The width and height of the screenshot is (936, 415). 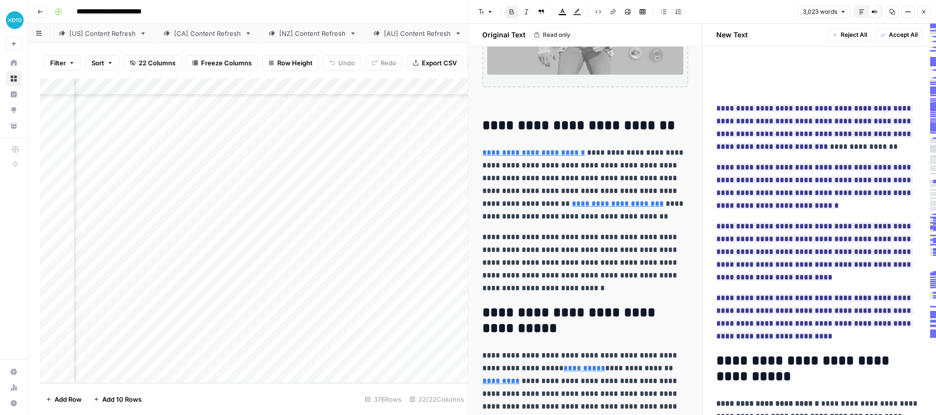 What do you see at coordinates (14, 110) in the screenshot?
I see `a: Opportunities` at bounding box center [14, 110].